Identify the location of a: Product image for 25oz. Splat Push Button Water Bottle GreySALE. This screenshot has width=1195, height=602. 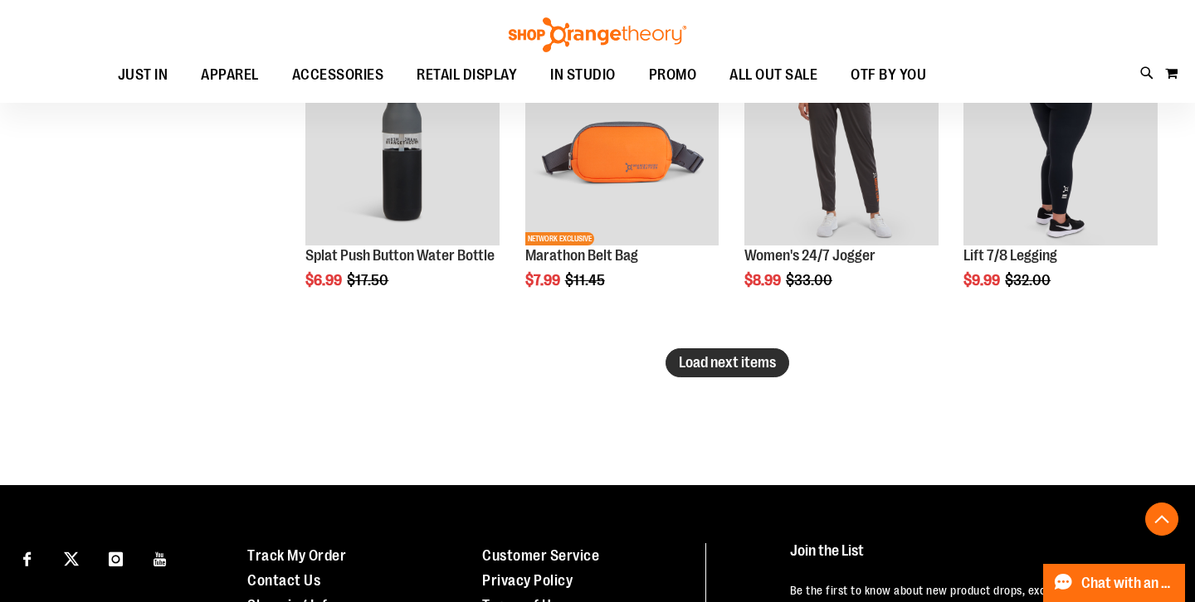
(402, 149).